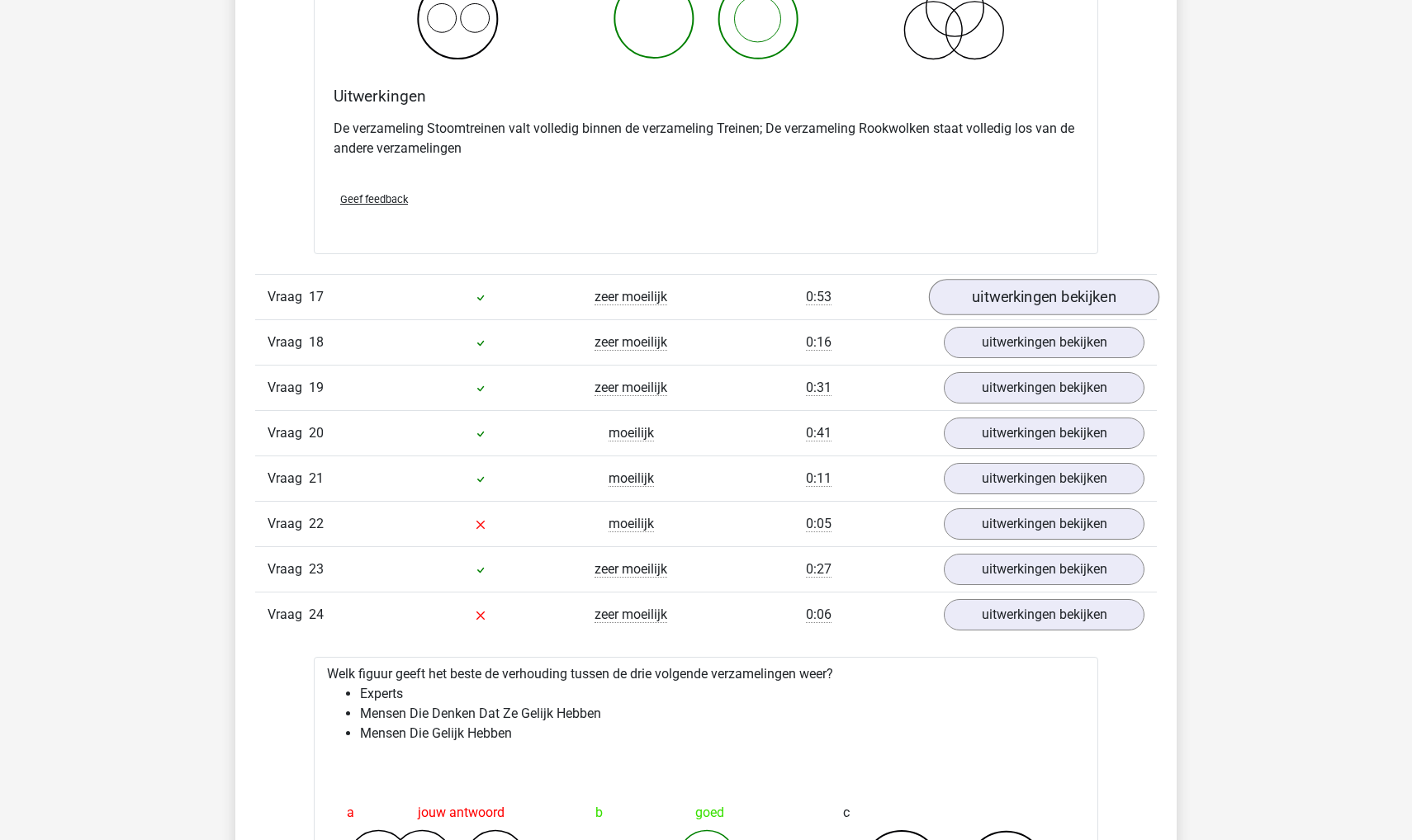 The height and width of the screenshot is (840, 1412). Describe the element at coordinates (599, 813) in the screenshot. I see `span: b` at that location.